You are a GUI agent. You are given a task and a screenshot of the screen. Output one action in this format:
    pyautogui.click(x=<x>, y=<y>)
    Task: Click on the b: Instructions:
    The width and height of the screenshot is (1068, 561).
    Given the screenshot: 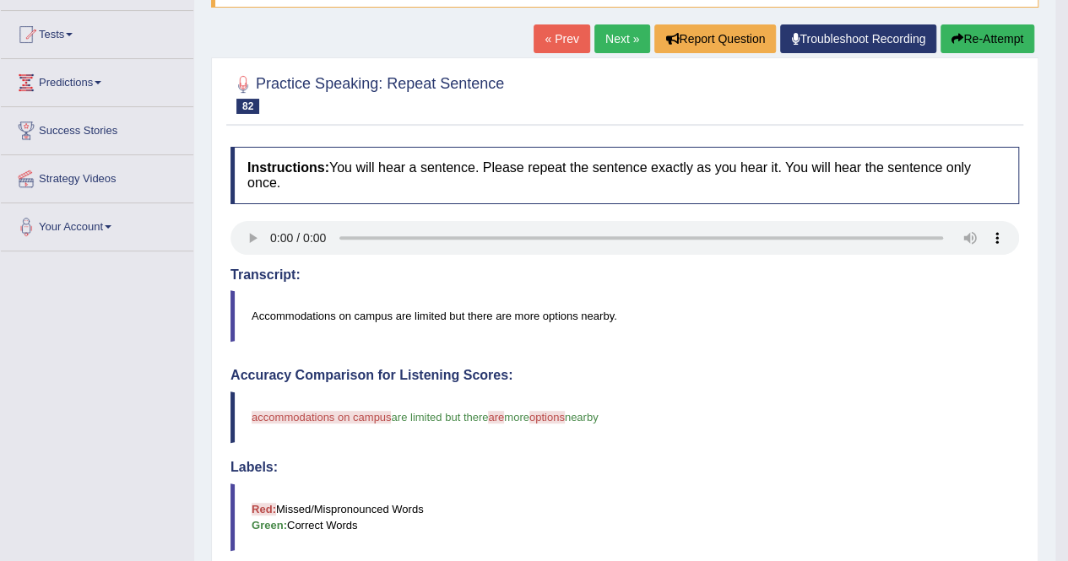 What is the action you would take?
    pyautogui.click(x=288, y=167)
    